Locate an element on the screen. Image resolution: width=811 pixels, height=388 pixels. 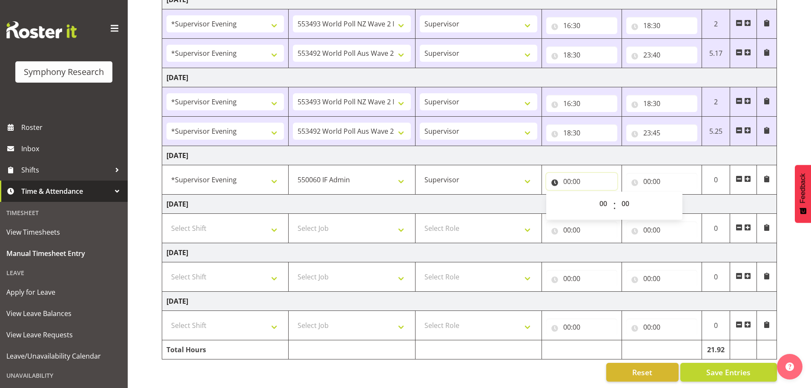
img: help-xxl-2.png is located at coordinates (790, 367).